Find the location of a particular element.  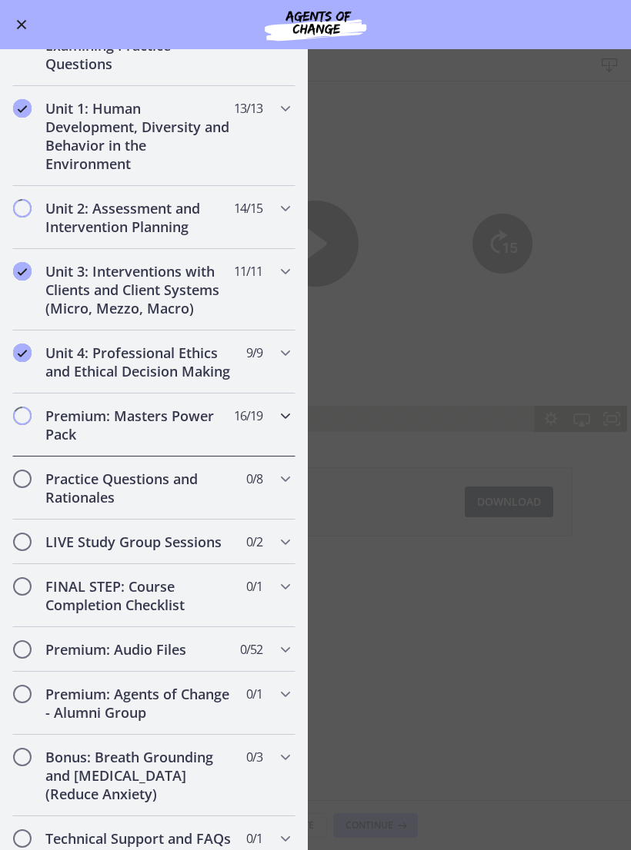

span: 16 / 19 is located at coordinates (248, 416).